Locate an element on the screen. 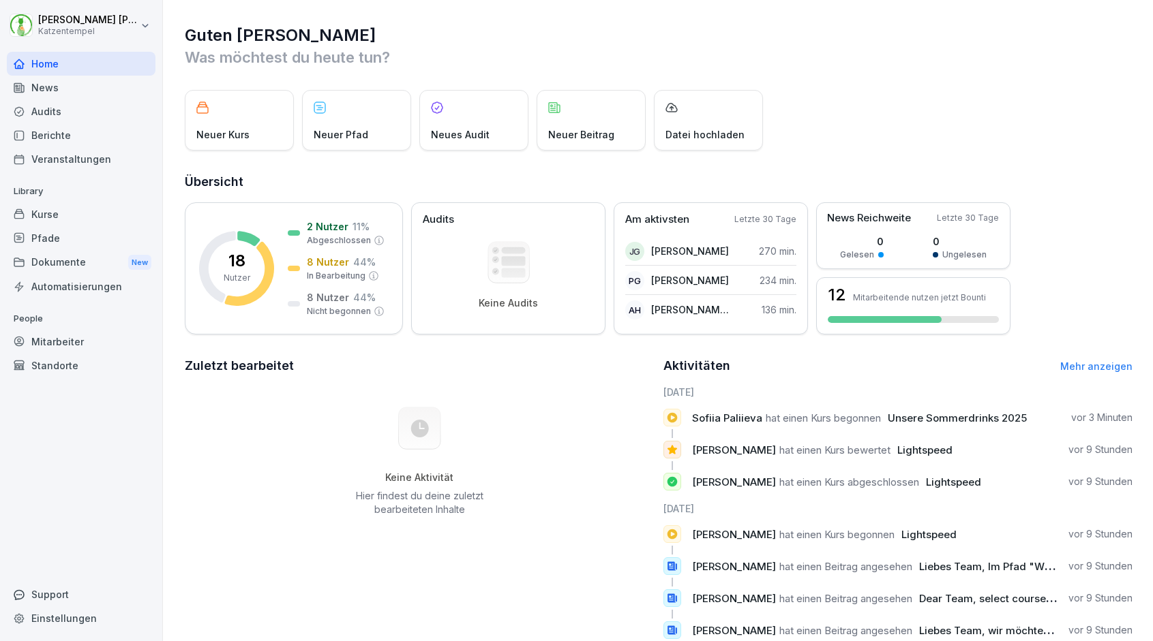  div: Veranstaltungen is located at coordinates (81, 159).